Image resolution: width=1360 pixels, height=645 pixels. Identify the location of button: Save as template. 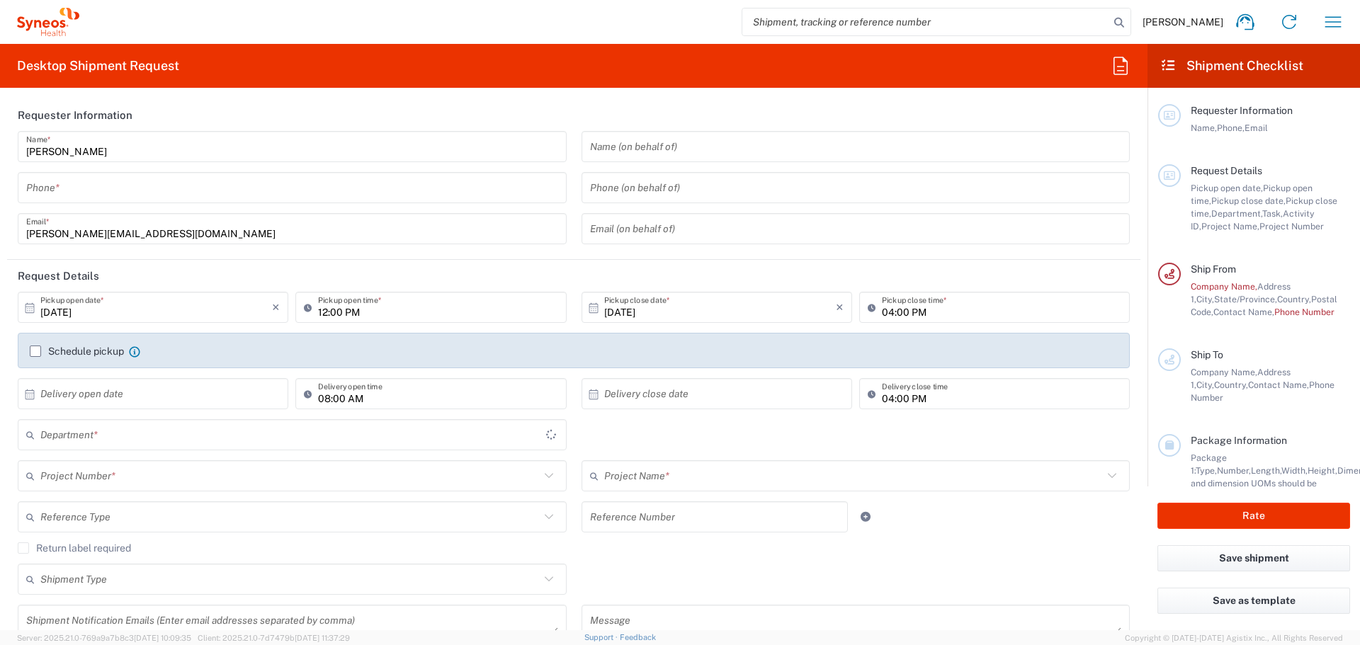
(1253, 600).